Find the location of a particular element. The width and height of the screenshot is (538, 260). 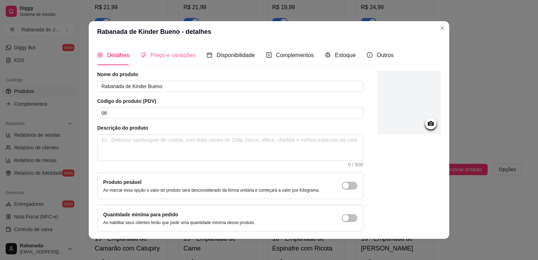

span: Disponibilidade is located at coordinates (236, 55).